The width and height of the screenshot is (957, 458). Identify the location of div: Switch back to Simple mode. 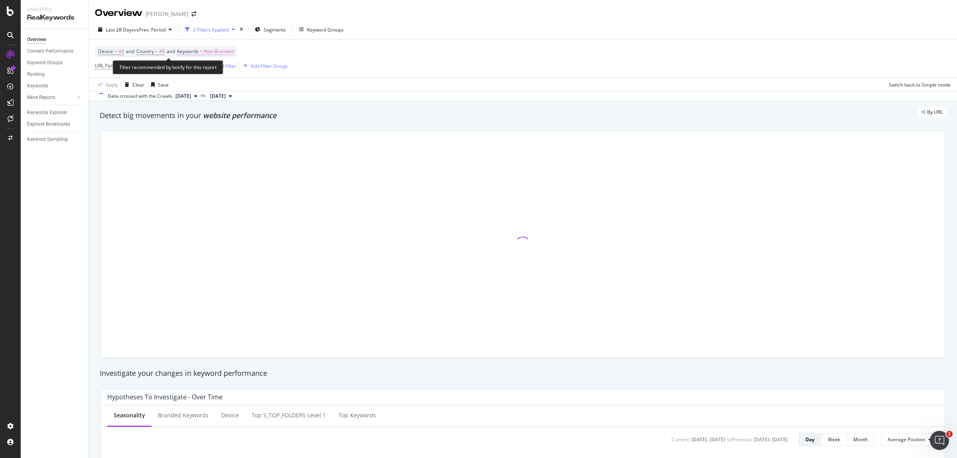
(919, 85).